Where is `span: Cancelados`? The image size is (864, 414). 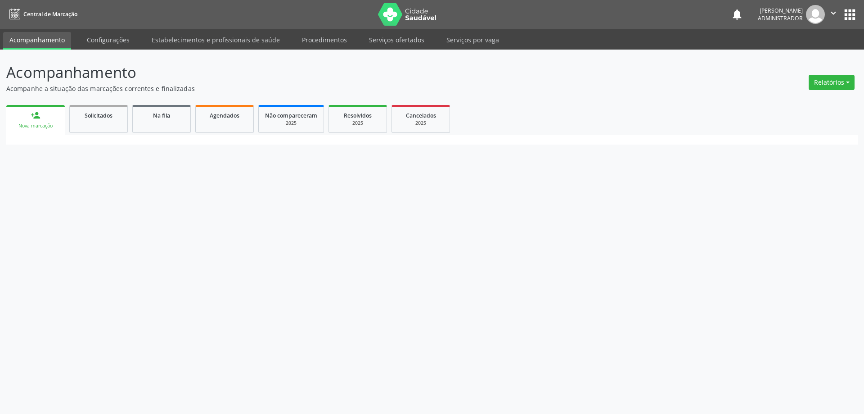 span: Cancelados is located at coordinates (421, 115).